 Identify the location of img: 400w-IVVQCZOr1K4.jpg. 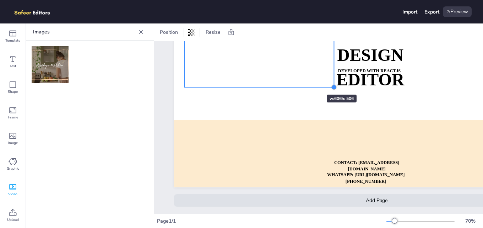
(50, 65).